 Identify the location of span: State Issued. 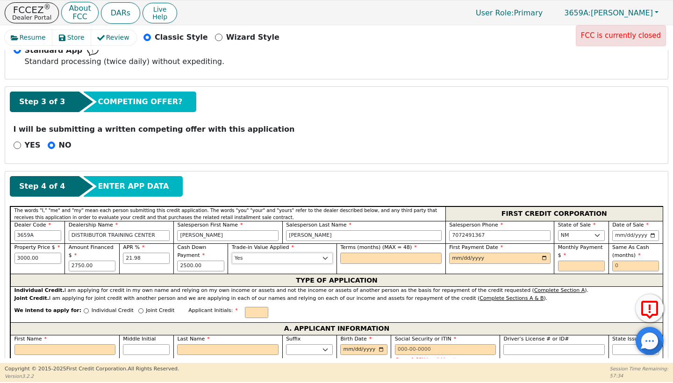
(628, 339).